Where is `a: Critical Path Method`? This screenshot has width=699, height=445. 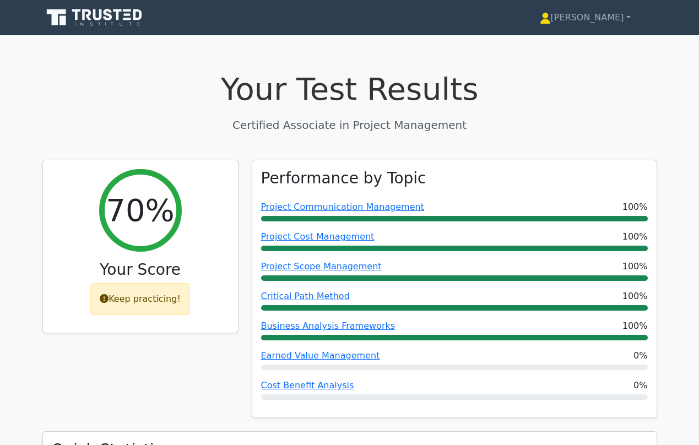
a: Critical Path Method is located at coordinates (305, 296).